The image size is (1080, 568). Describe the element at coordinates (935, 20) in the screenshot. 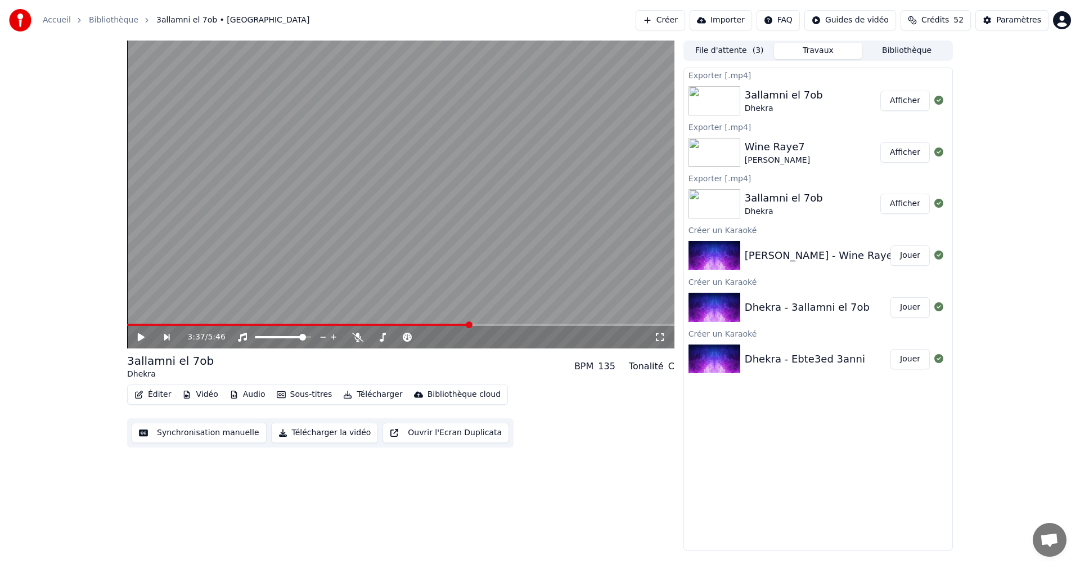

I see `span: Crédits` at that location.